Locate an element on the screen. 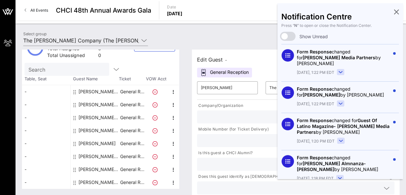 This screenshot has height=195, width=406. div: Orlando Santiago, Jr. The J.M. Smucker Company is located at coordinates (99, 169).